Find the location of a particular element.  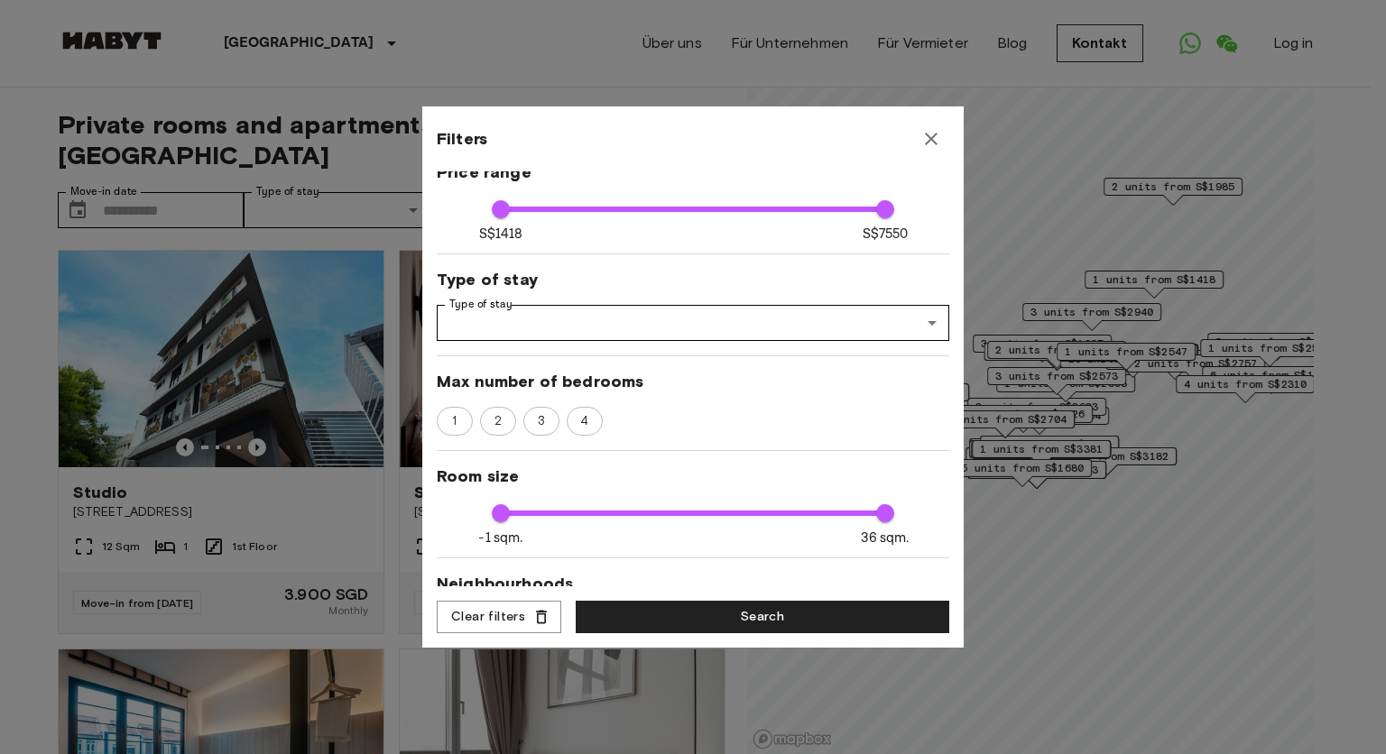

span: 4 is located at coordinates (584, 421).